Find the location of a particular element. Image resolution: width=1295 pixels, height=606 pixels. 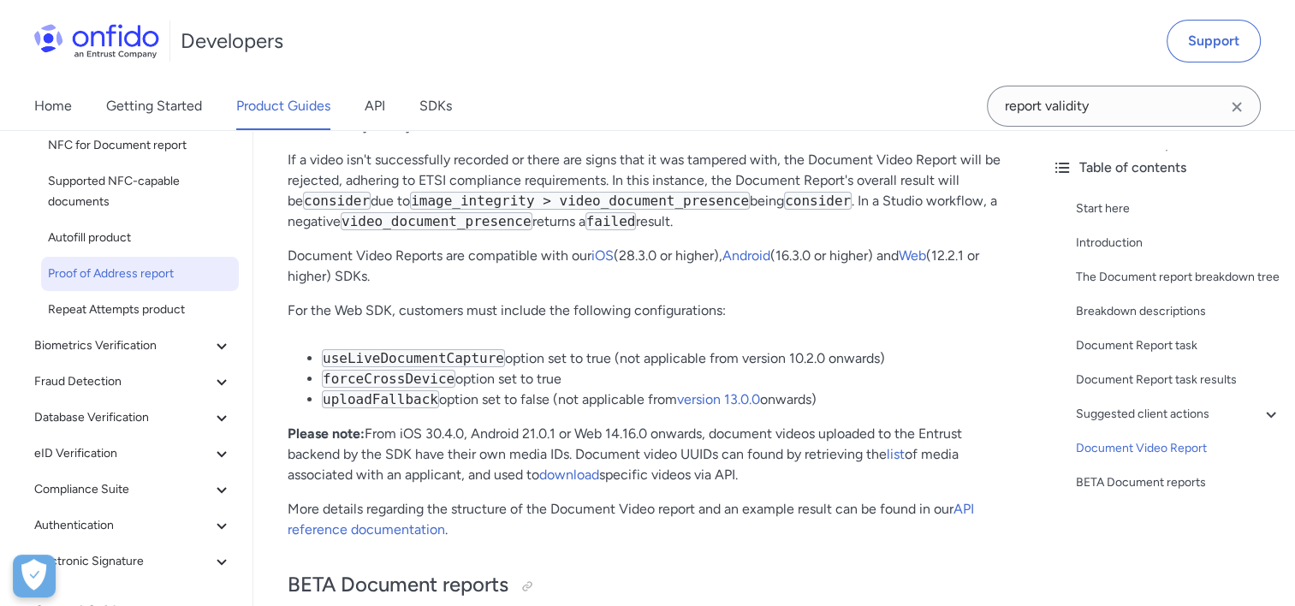

button: Biometrics Verification is located at coordinates (133, 346).